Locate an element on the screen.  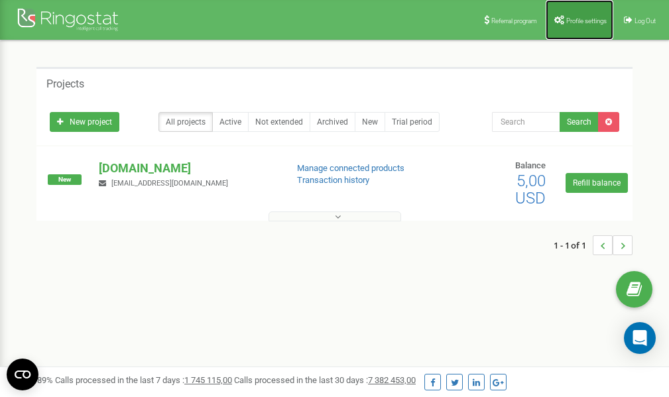
input: Search is located at coordinates (526, 122).